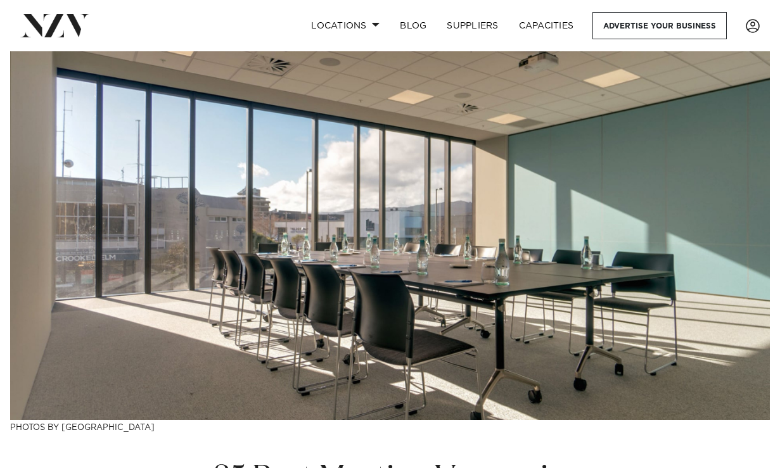 The image size is (780, 468). Describe the element at coordinates (413, 25) in the screenshot. I see `a: BLOG` at that location.